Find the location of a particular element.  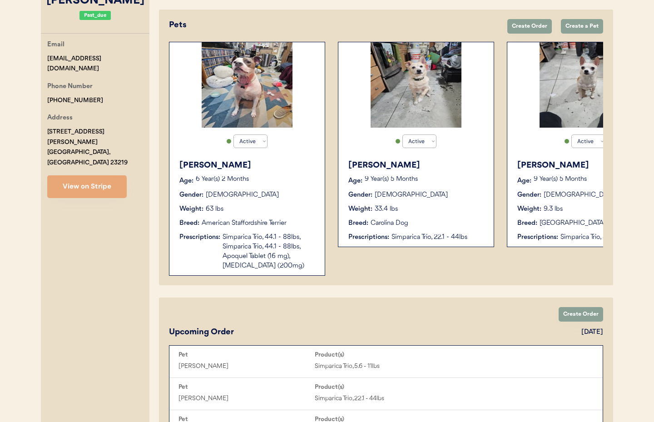

div: 63 lbs is located at coordinates (214, 209).